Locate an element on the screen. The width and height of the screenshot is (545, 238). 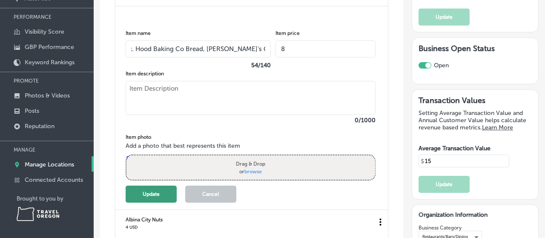
p: Manage Locations is located at coordinates (49, 164).